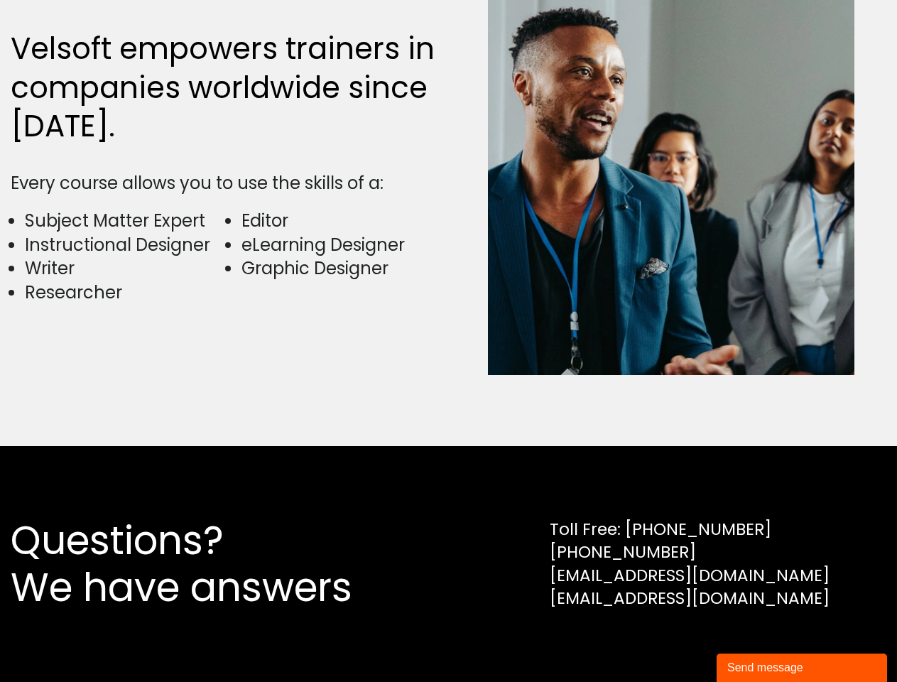 Image resolution: width=897 pixels, height=682 pixels. What do you see at coordinates (85, 17) in the screenshot?
I see `div: Send message` at bounding box center [85, 17].